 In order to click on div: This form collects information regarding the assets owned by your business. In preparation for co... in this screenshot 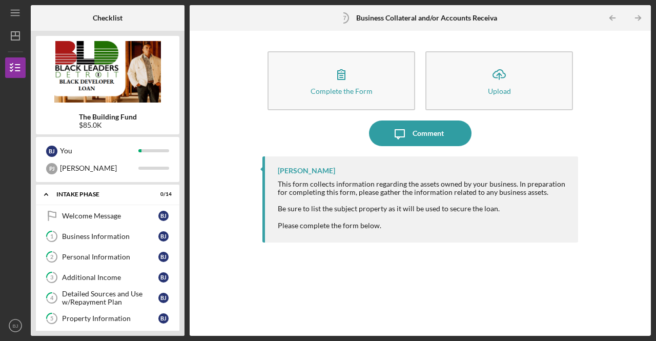, I will do `click(423, 188)`.